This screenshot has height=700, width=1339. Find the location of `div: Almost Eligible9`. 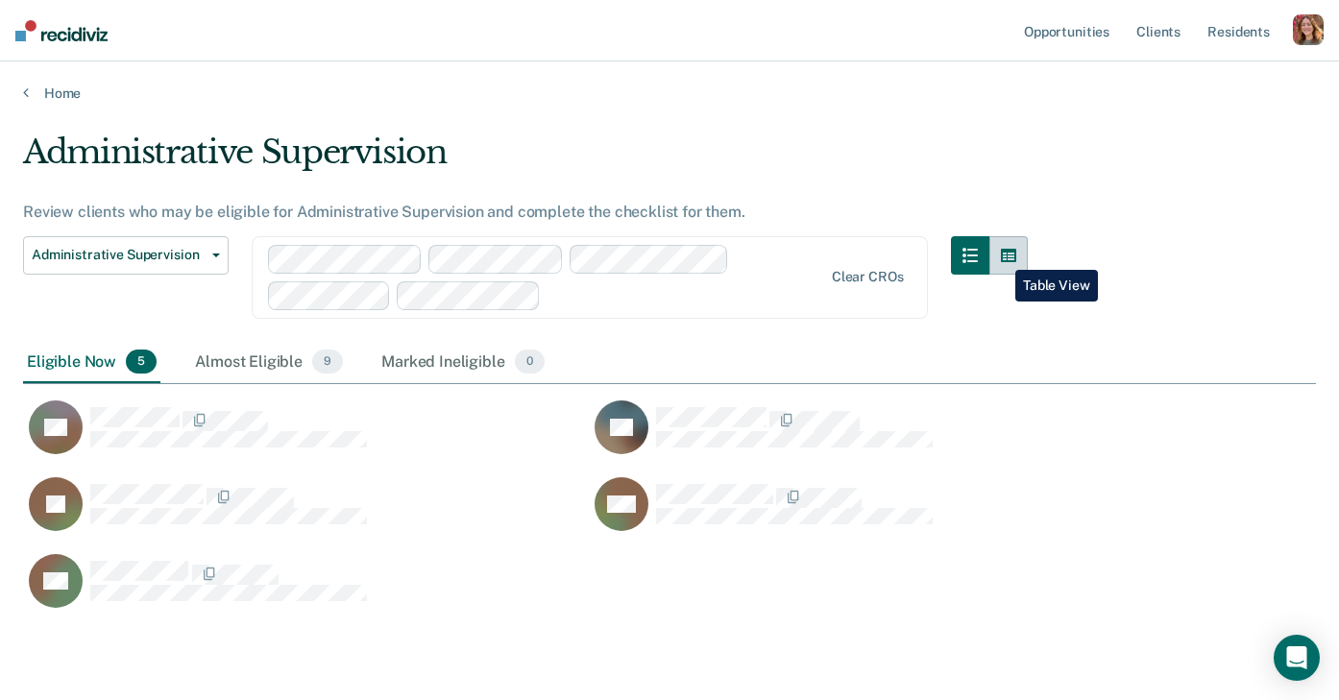

div: Almost Eligible9 is located at coordinates (269, 363).